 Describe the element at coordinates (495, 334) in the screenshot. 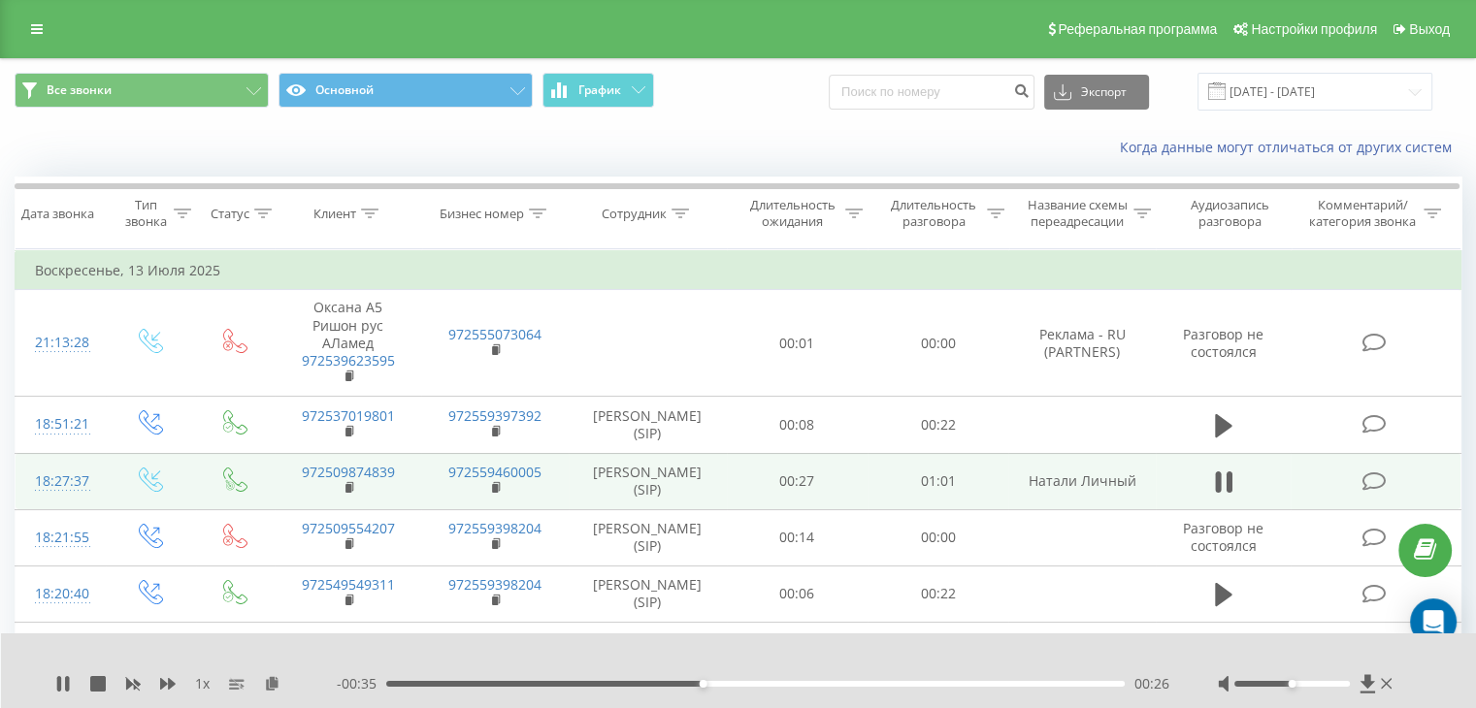

I see `a: 972555073064` at that location.